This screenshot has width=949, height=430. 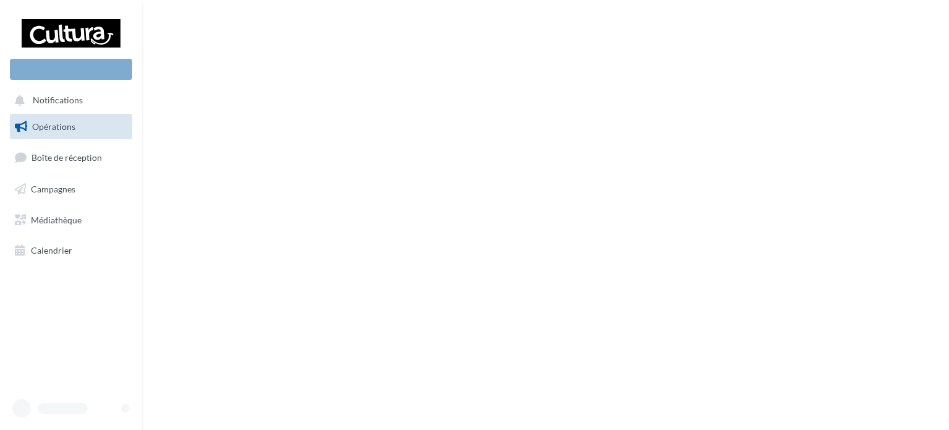 I want to click on div: Nouvelle campagne, so click(x=71, y=69).